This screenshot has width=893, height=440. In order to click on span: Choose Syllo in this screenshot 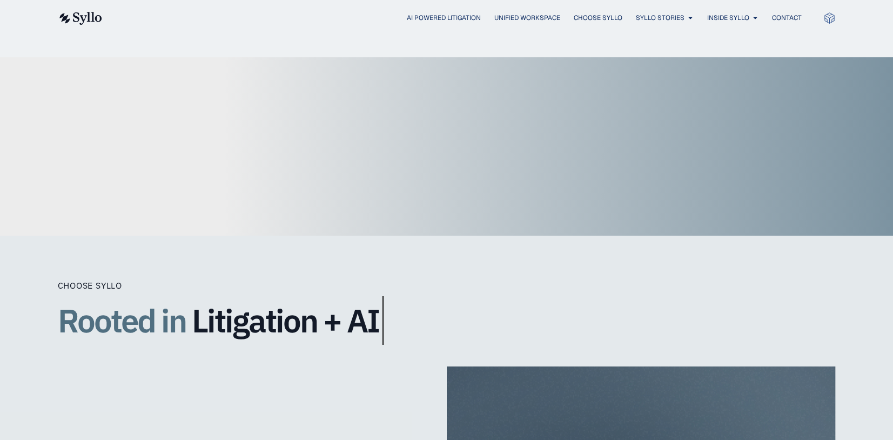, I will do `click(598, 18)`.